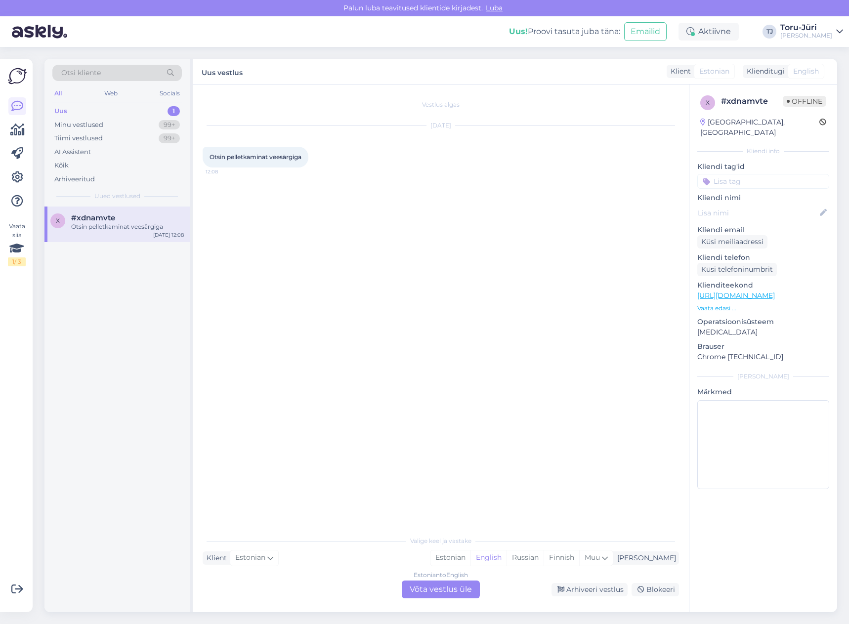  What do you see at coordinates (93, 218) in the screenshot?
I see `span: #xdnamvte` at bounding box center [93, 218].